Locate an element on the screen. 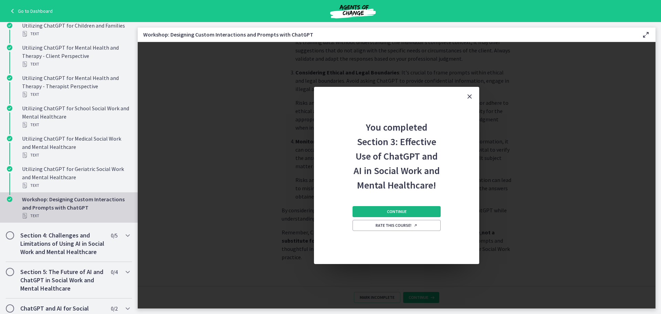 Image resolution: width=661 pixels, height=314 pixels. div: Utilizing ChatGPT for Mental Health and Therapy - Client Perspective is located at coordinates (76, 56).